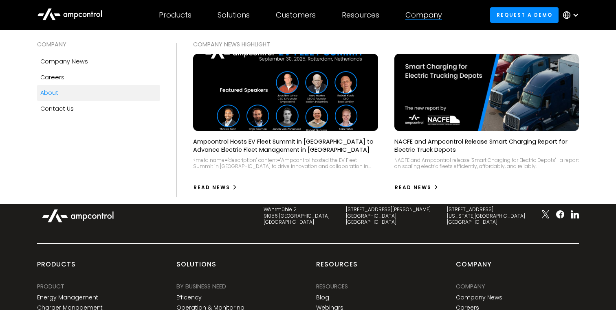  I want to click on div: About, so click(49, 93).